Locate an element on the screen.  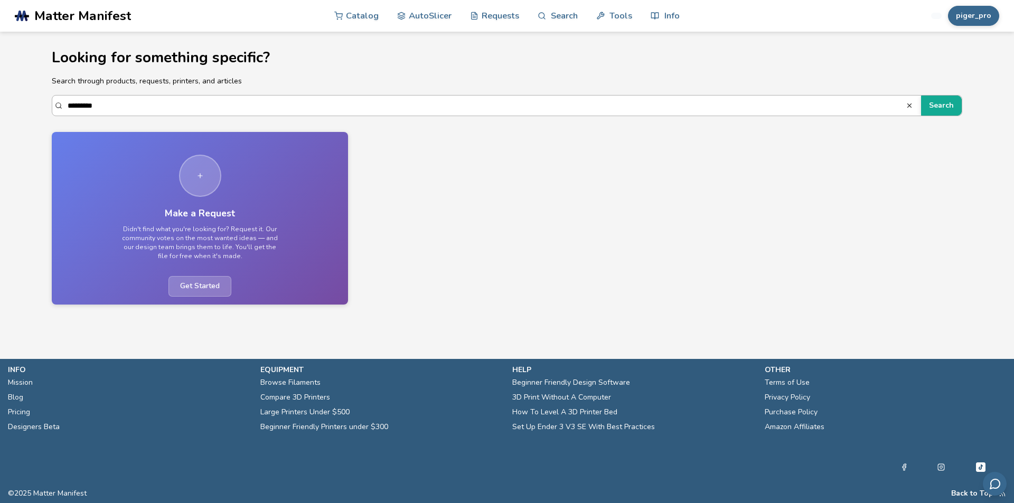
p: help is located at coordinates (633, 370).